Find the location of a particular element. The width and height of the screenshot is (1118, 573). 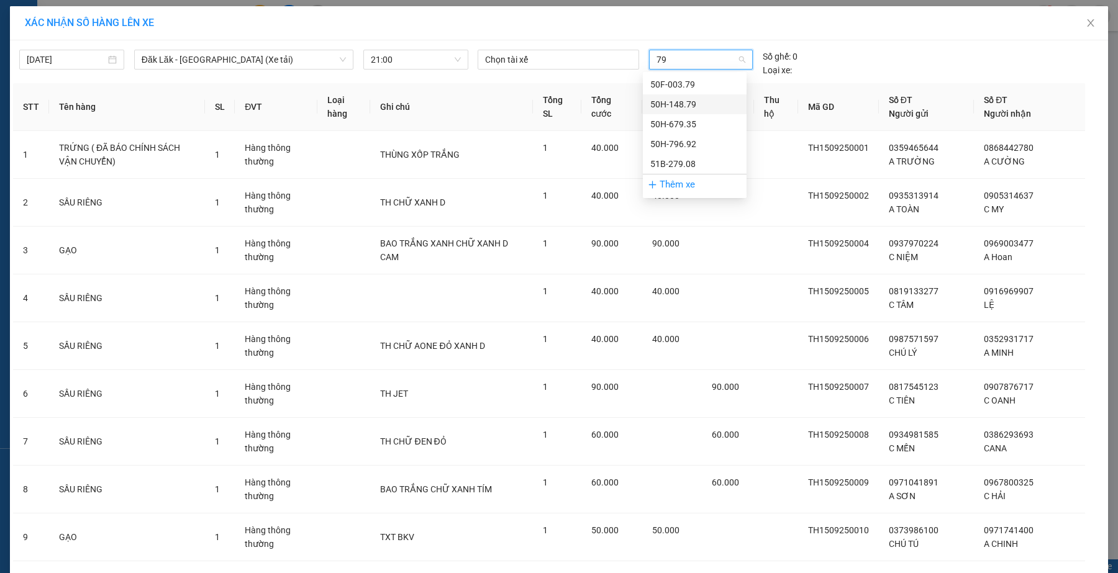

span: 0905314637 is located at coordinates (1009, 196).